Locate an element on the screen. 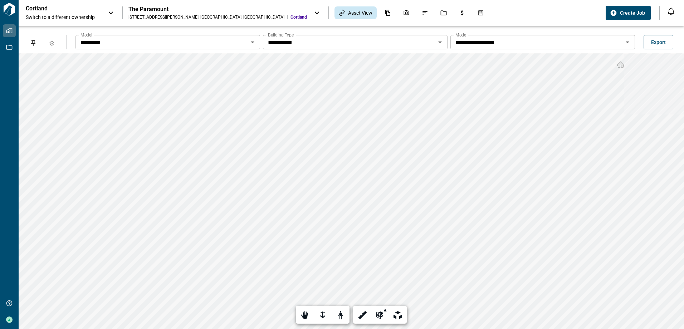 The width and height of the screenshot is (684, 329). div: Jobs is located at coordinates (443, 13).